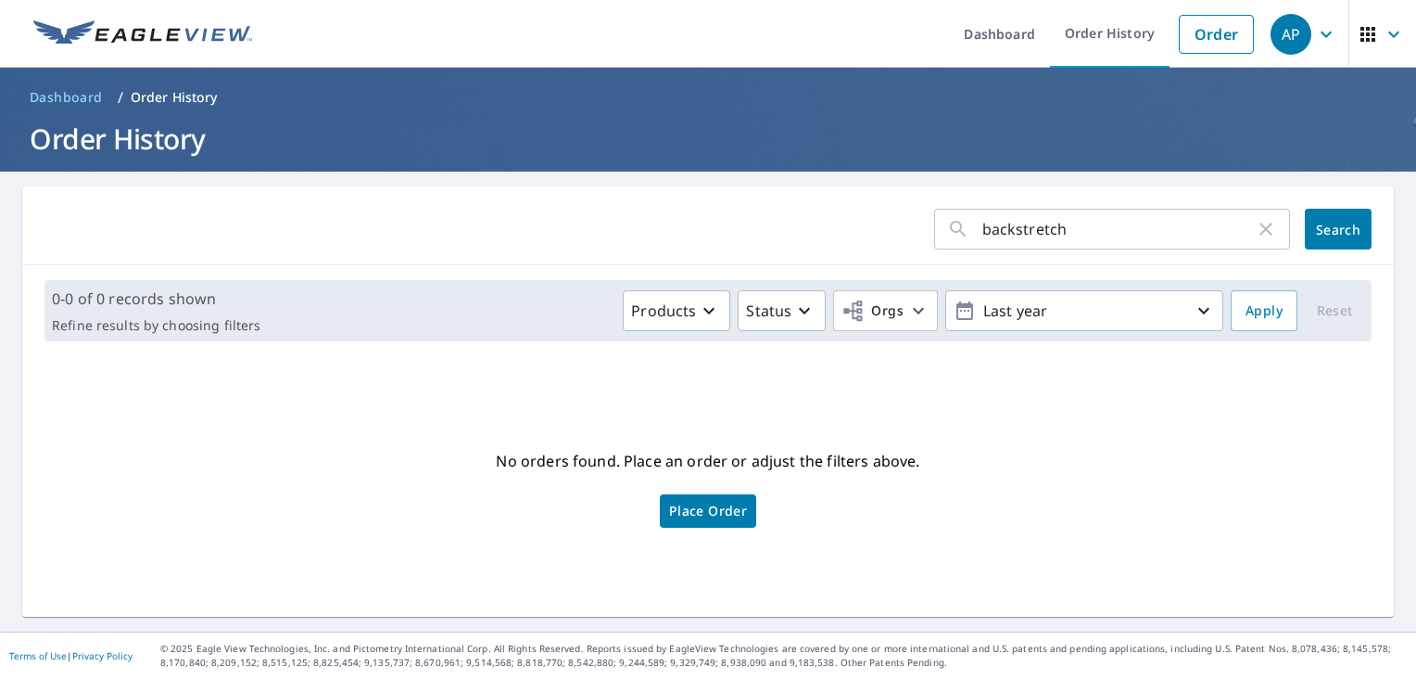  What do you see at coordinates (708, 511) in the screenshot?
I see `a: Place Order` at bounding box center [708, 511].